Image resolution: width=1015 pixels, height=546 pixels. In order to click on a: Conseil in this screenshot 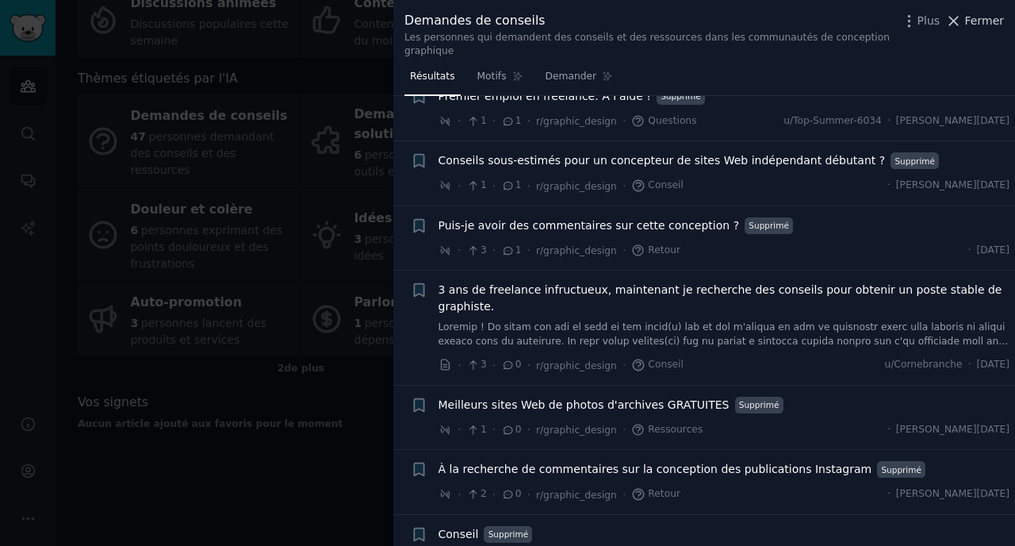, I will do `click(458, 534)`.